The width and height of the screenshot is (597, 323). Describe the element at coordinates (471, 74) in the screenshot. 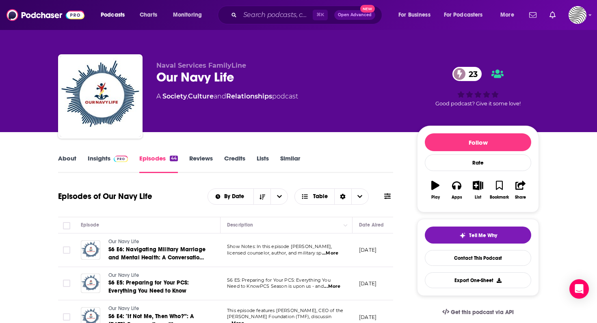

I see `span: 23` at that location.